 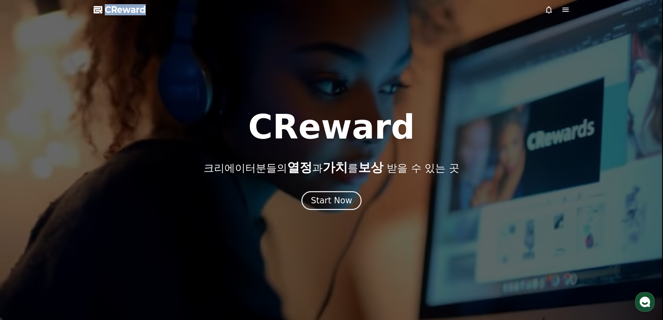 I want to click on span: CReward, so click(x=125, y=10).